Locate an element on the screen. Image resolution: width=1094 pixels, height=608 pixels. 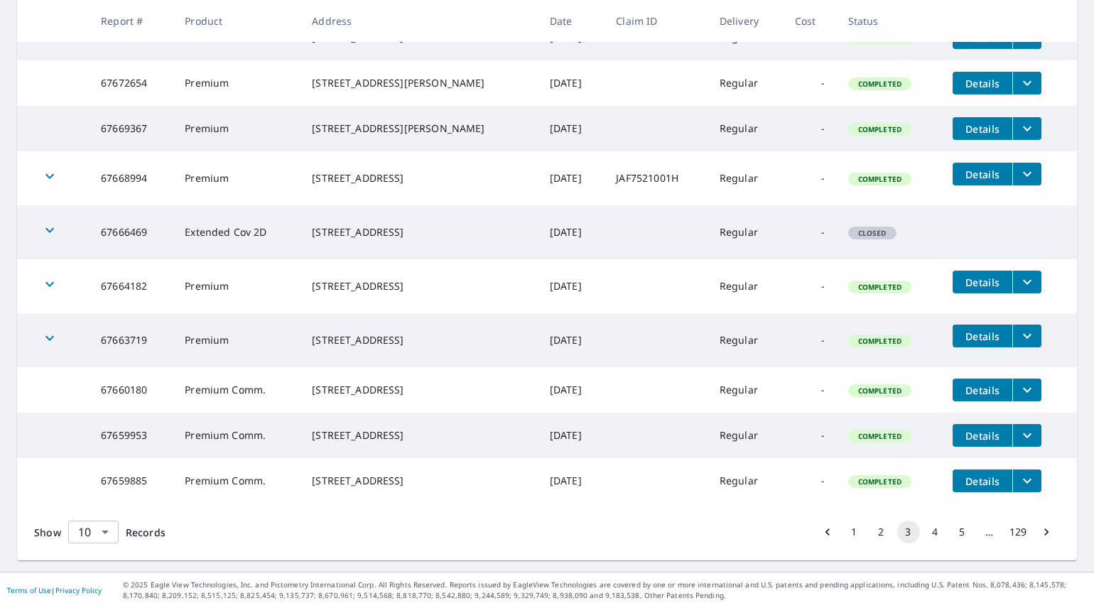
span: Records is located at coordinates (146, 532).